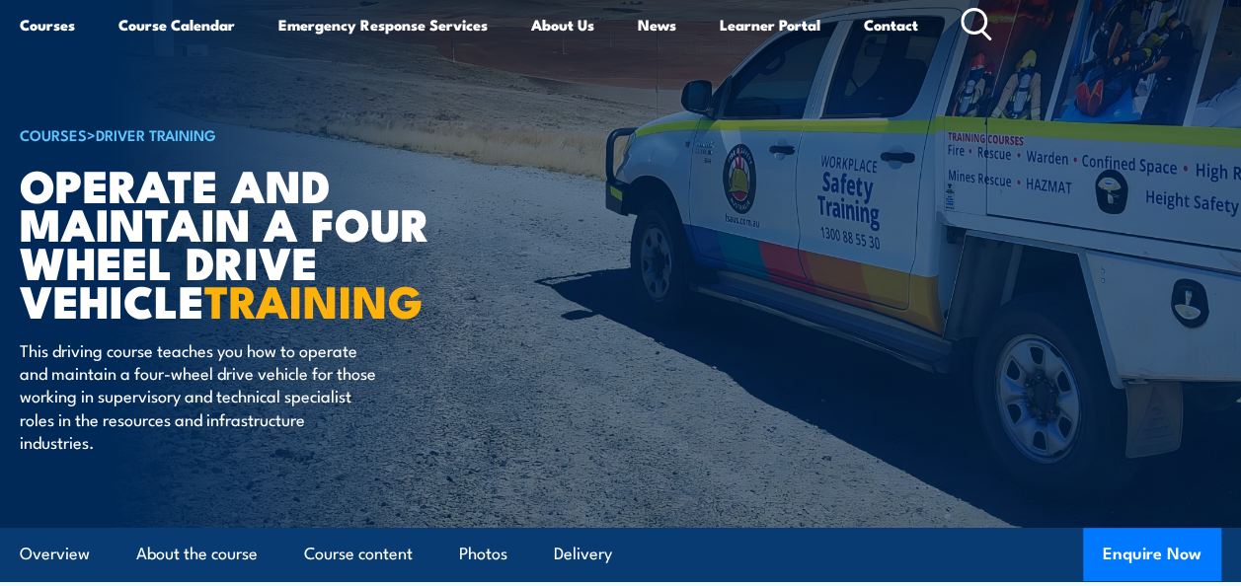 The height and width of the screenshot is (586, 1241). What do you see at coordinates (314, 299) in the screenshot?
I see `strong: TRAINING` at bounding box center [314, 299].